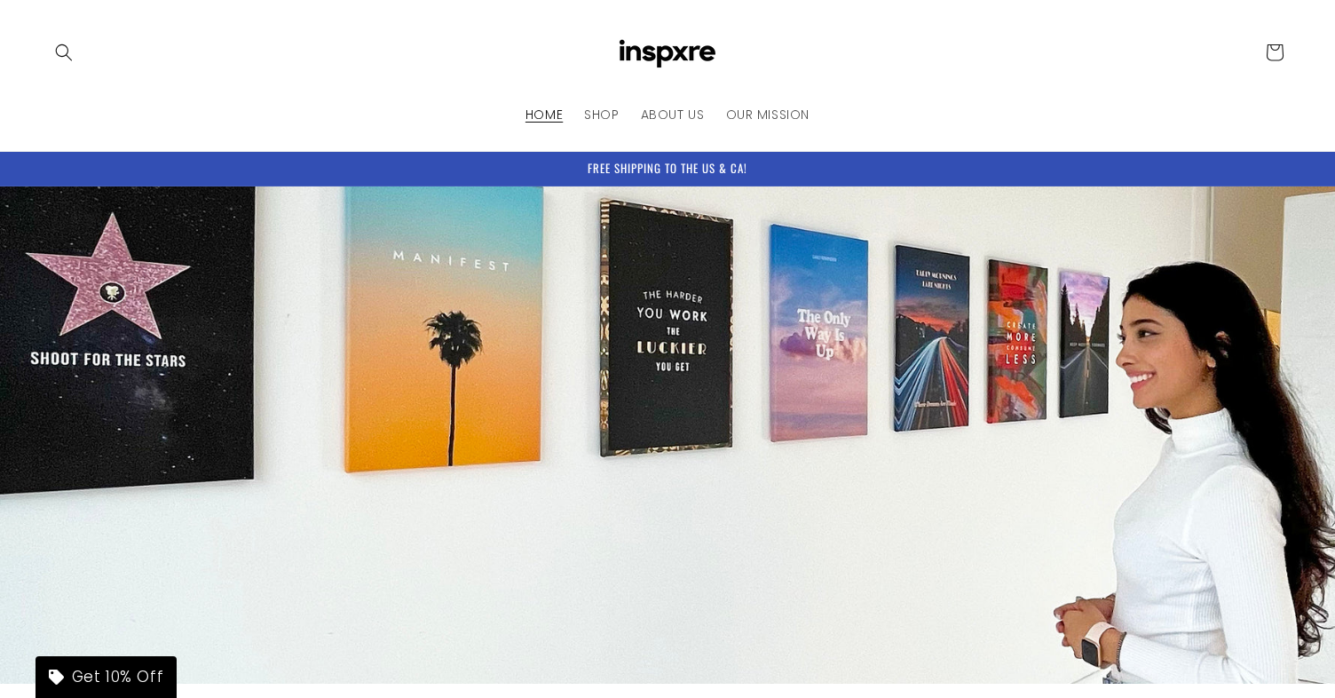 The width and height of the screenshot is (1335, 698). What do you see at coordinates (667, 52) in the screenshot?
I see `img: INSPXRE` at bounding box center [667, 52].